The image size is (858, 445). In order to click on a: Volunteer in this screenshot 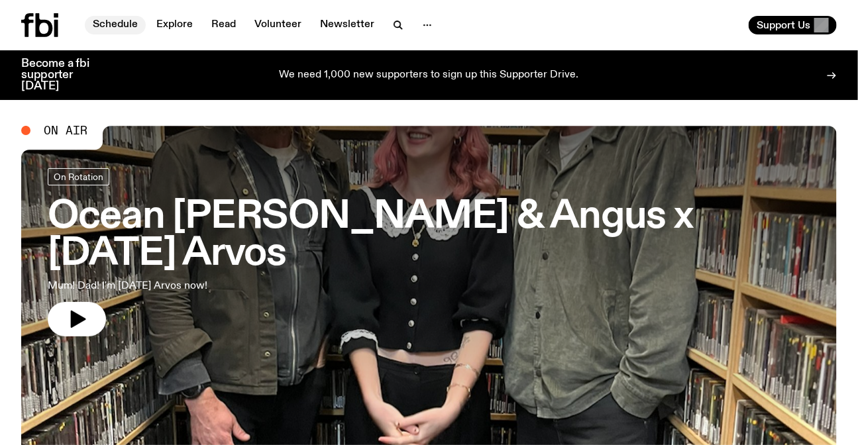, I will do `click(277, 25)`.